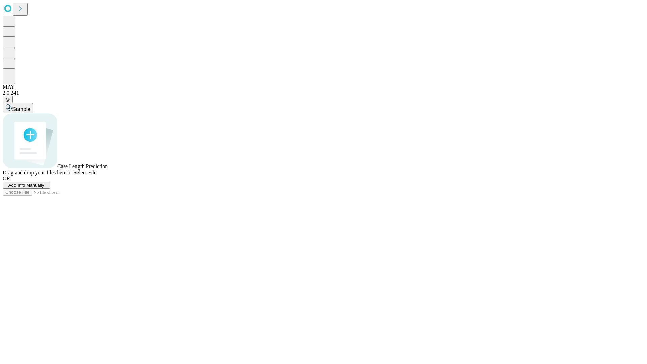 The width and height of the screenshot is (647, 364). Describe the element at coordinates (323, 93) in the screenshot. I see `div: 2.0.241` at that location.